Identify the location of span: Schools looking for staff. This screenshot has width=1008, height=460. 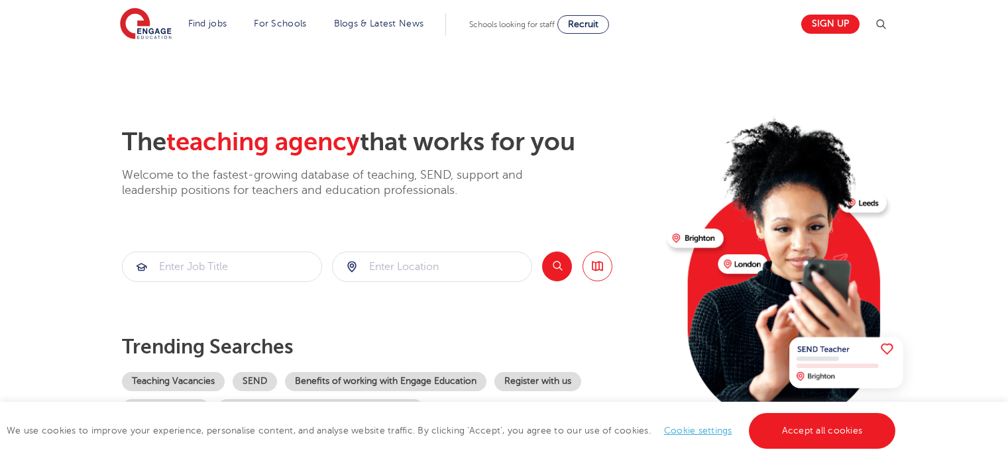
(511, 25).